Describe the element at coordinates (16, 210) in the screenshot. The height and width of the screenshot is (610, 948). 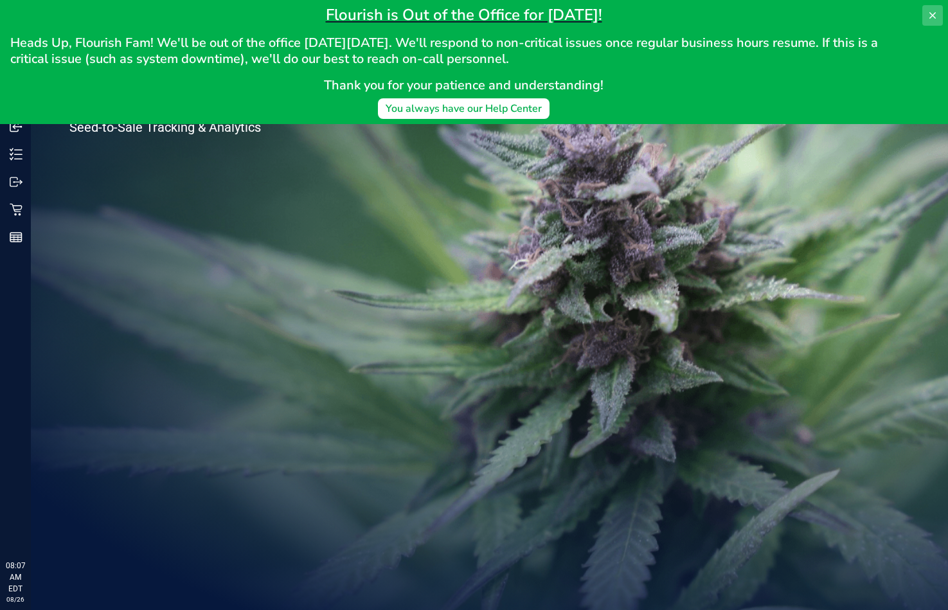
I see `inline-svg: Retail` at that location.